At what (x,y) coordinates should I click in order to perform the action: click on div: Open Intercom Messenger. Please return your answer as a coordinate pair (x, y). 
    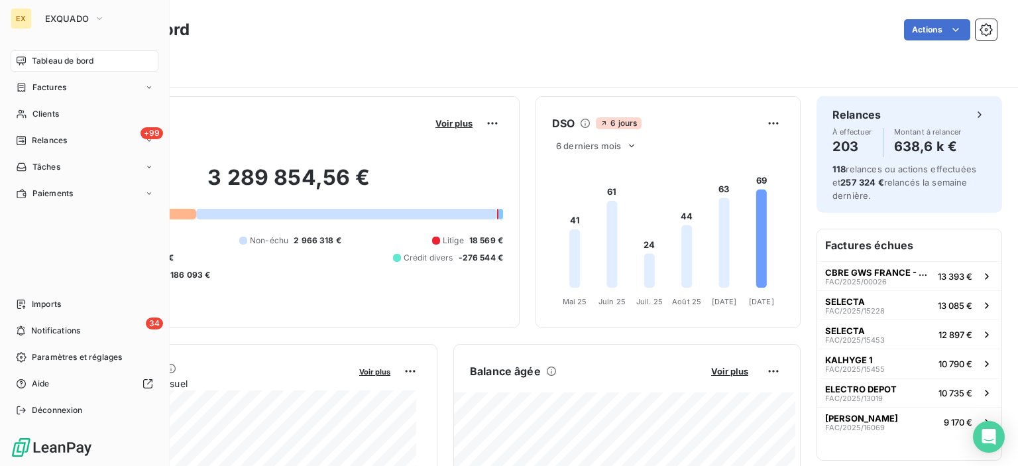
    Looking at the image, I should click on (989, 437).